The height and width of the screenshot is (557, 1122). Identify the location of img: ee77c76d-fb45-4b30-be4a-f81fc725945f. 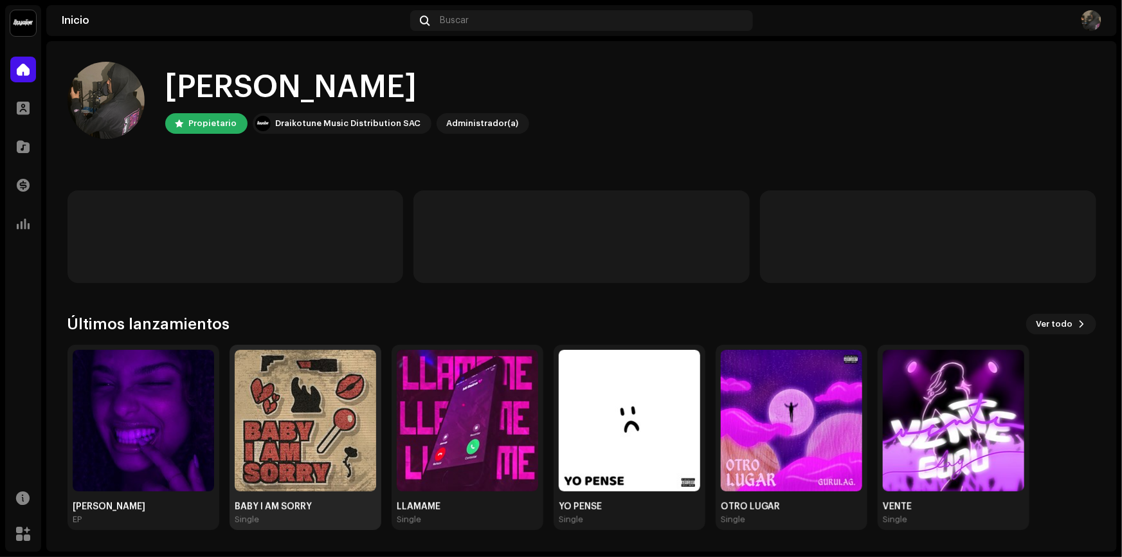
(791, 420).